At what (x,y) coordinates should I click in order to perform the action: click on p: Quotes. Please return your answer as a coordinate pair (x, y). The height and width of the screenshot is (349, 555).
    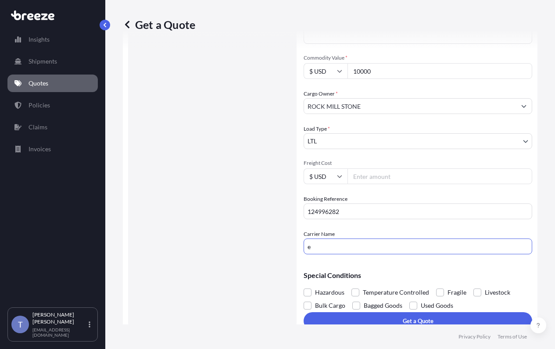
    Looking at the image, I should click on (38, 83).